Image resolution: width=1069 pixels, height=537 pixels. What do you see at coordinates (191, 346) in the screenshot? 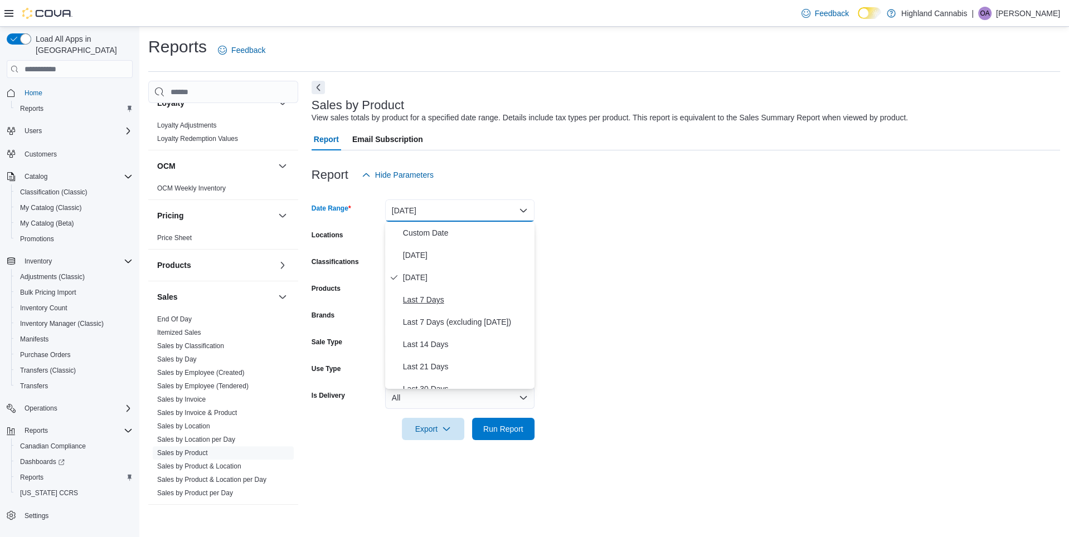
I see `a: Sales by Classification` at bounding box center [191, 346].